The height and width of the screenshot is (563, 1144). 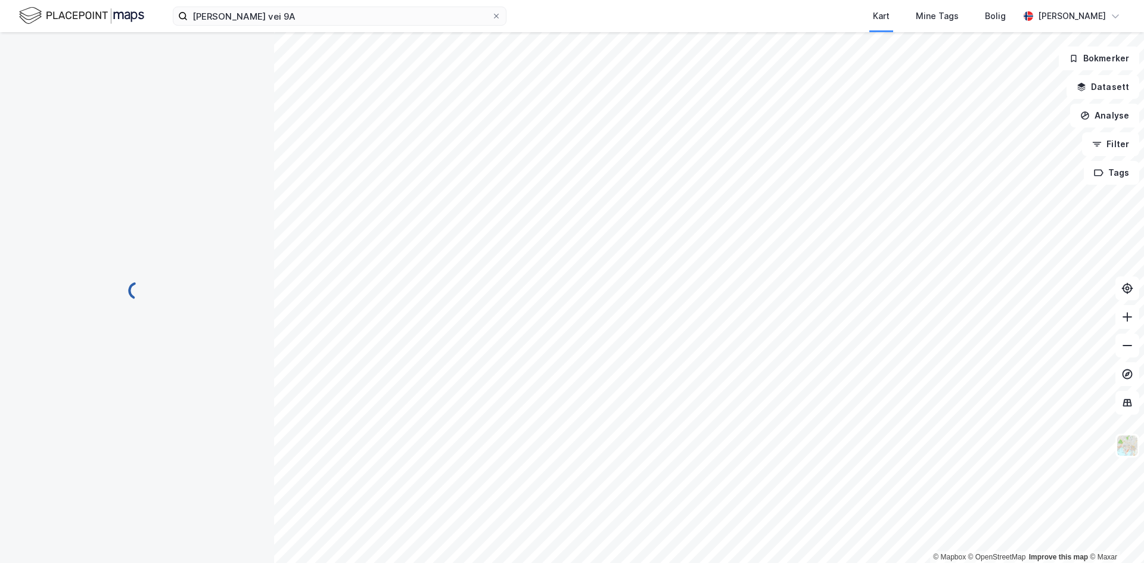 I want to click on div: Chat Widget, so click(x=1114, y=535).